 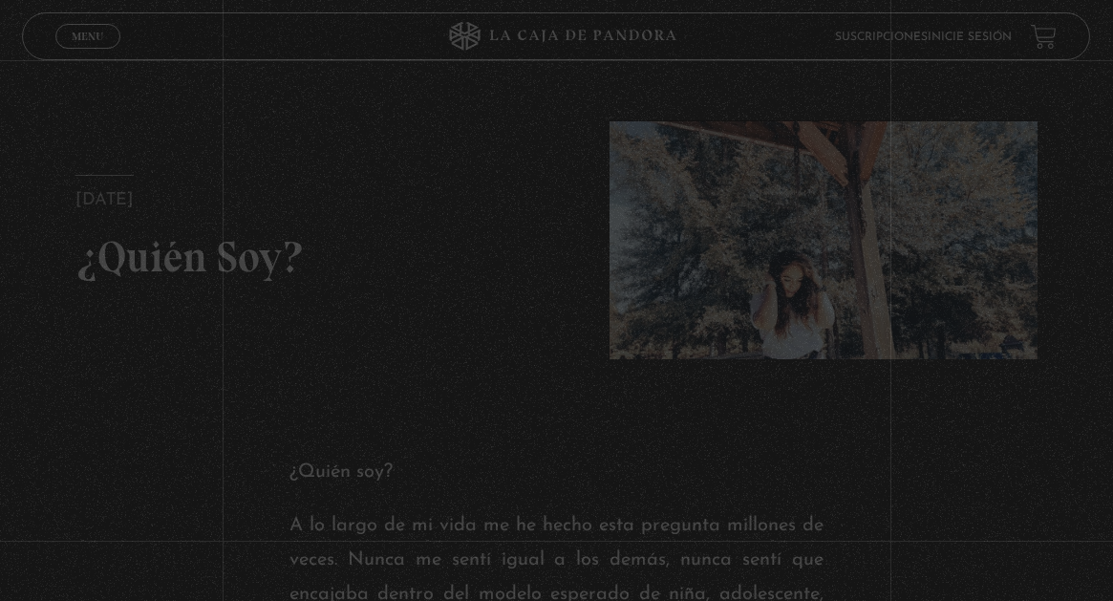 I want to click on a: View your shopping cart, so click(x=1044, y=35).